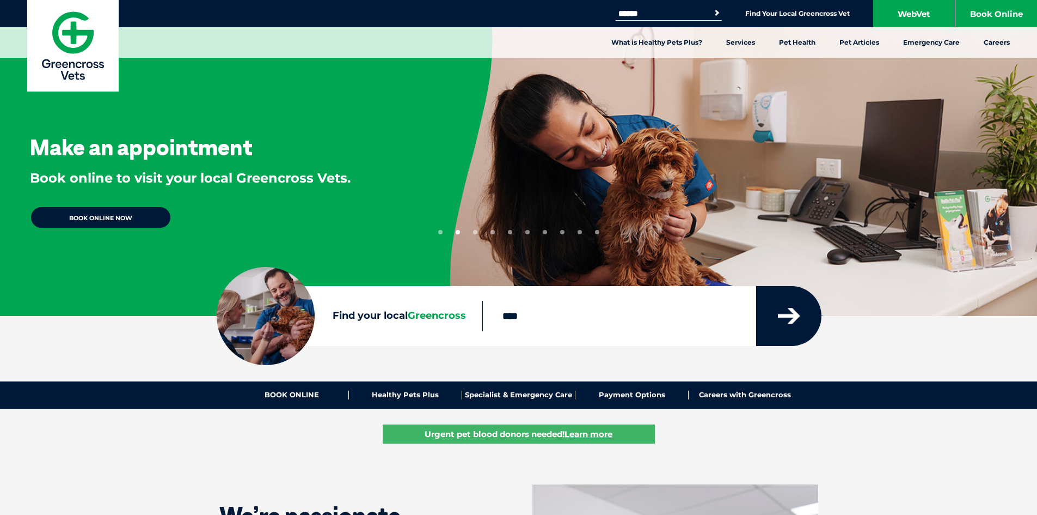 The image size is (1037, 515). Describe the element at coordinates (406, 395) in the screenshot. I see `a: Healthy Pets Plus` at that location.